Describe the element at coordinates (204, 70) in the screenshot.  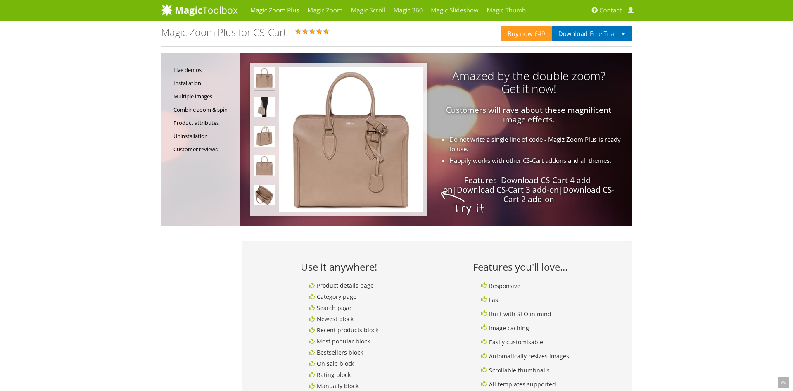
I see `a: Live demos` at that location.